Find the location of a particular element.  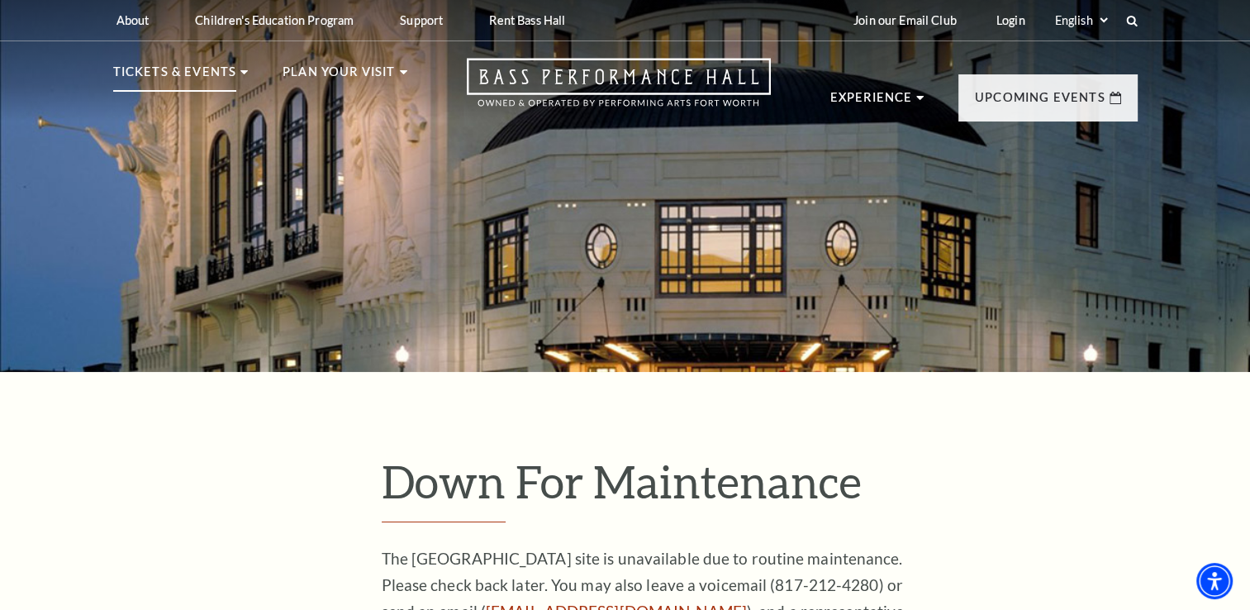

p: Rent Bass Hall is located at coordinates (527, 20).